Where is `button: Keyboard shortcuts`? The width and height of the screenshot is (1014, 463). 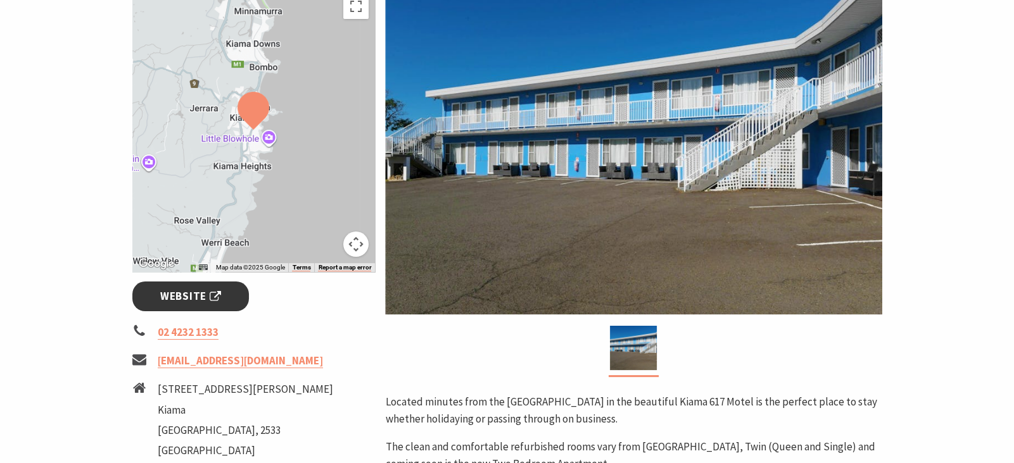
button: Keyboard shortcuts is located at coordinates (203, 268).